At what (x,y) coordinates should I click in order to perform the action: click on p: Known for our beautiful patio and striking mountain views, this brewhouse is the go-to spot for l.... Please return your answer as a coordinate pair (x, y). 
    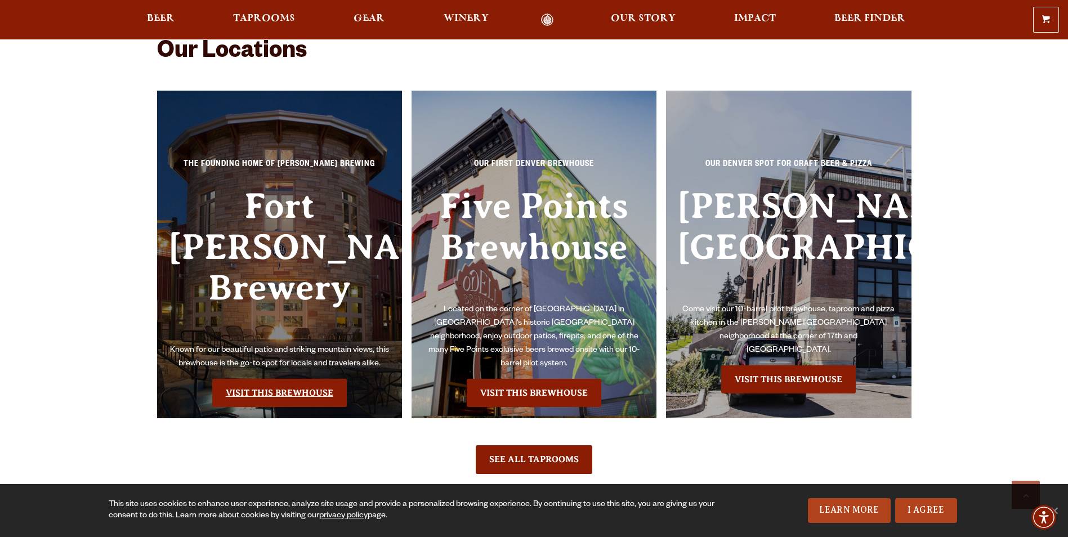
    Looking at the image, I should click on (280, 357).